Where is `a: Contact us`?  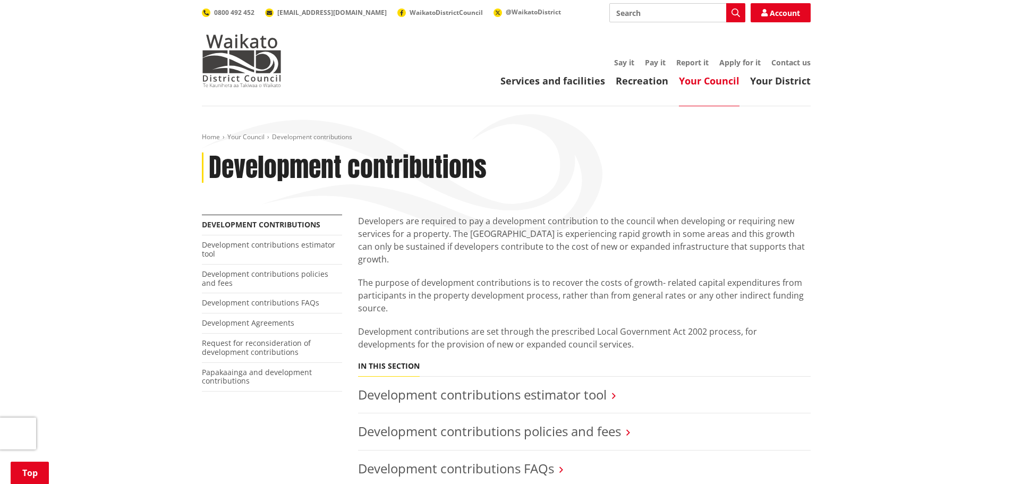
a: Contact us is located at coordinates (791, 62).